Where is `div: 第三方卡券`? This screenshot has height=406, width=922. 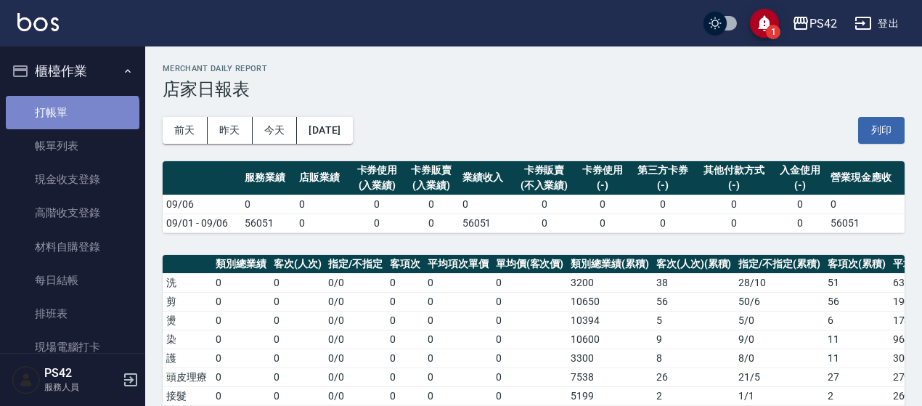 div: 第三方卡券 is located at coordinates (662, 170).